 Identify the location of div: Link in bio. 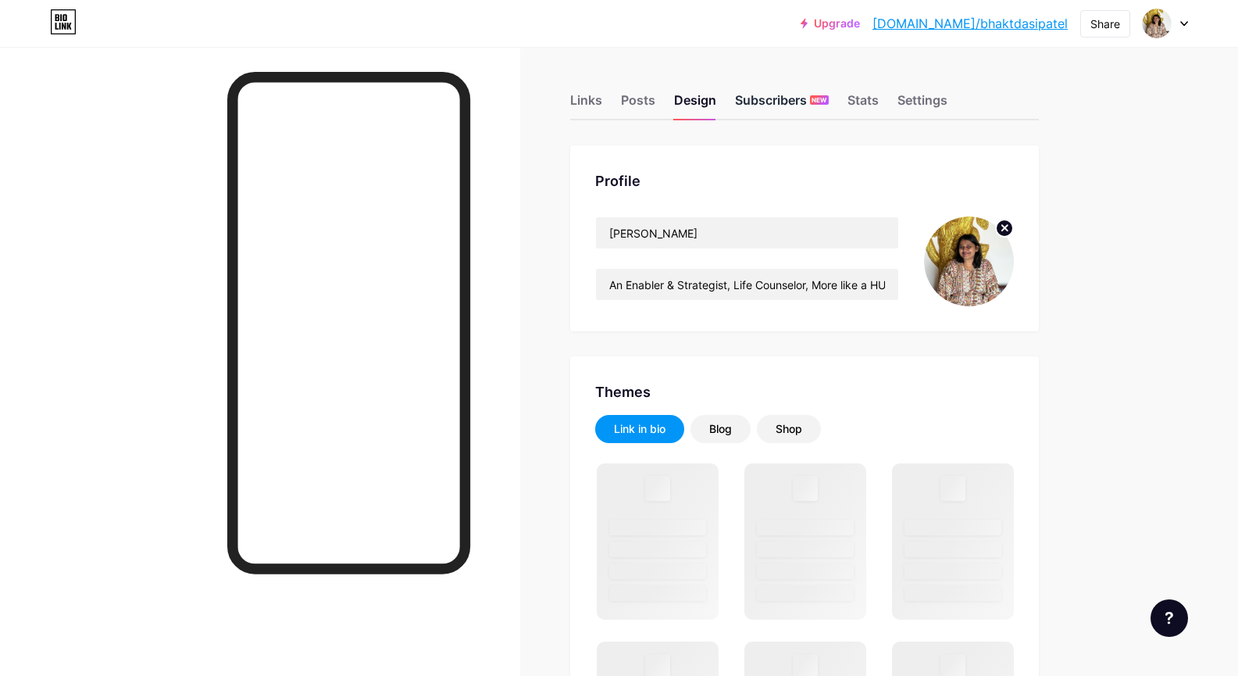
(640, 429).